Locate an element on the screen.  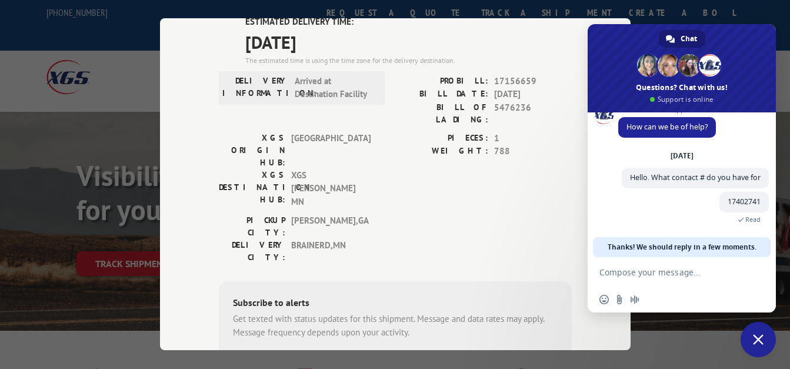
label: PIECES: is located at coordinates (442, 138).